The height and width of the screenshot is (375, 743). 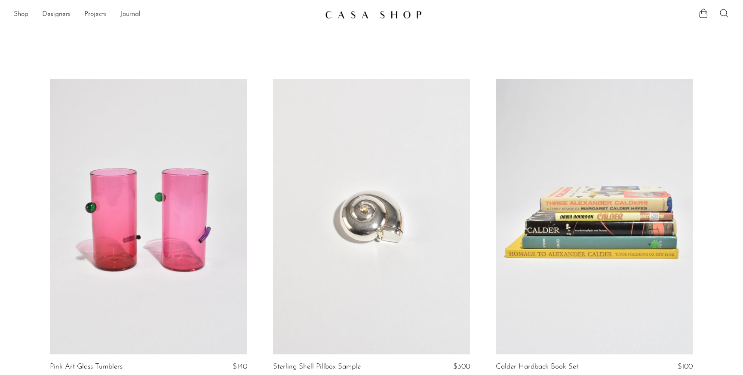 I want to click on a: Projects, so click(x=95, y=15).